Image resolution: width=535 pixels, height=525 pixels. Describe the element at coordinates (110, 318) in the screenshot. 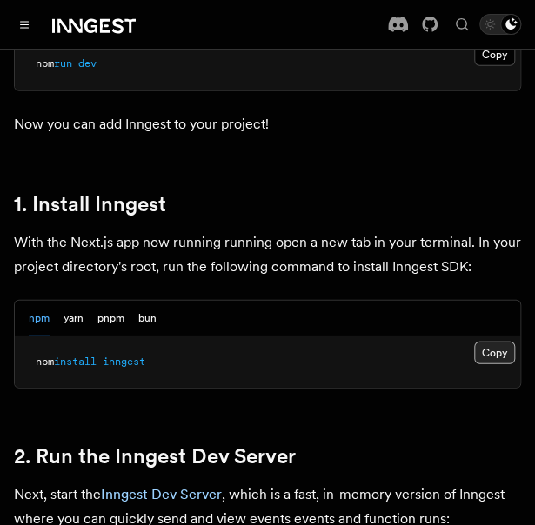

I see `button: pnpm` at that location.